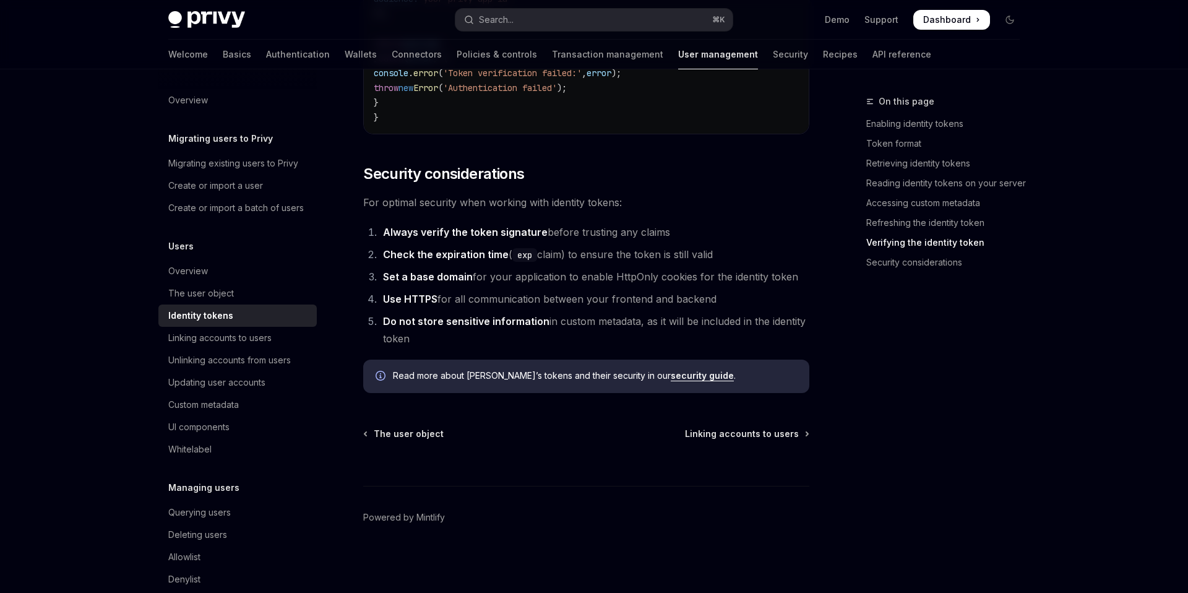 This screenshot has height=593, width=1188. I want to click on strong: Set a base domain, so click(427, 277).